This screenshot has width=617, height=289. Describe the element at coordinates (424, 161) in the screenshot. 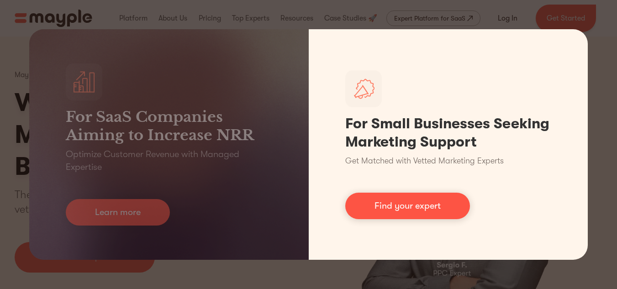

I see `p: Get Matched with Vetted Marketing Experts` at that location.